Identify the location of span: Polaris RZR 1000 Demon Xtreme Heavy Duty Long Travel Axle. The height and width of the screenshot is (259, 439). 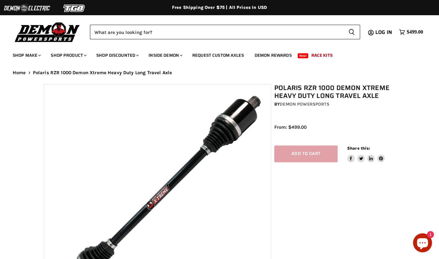
(103, 73).